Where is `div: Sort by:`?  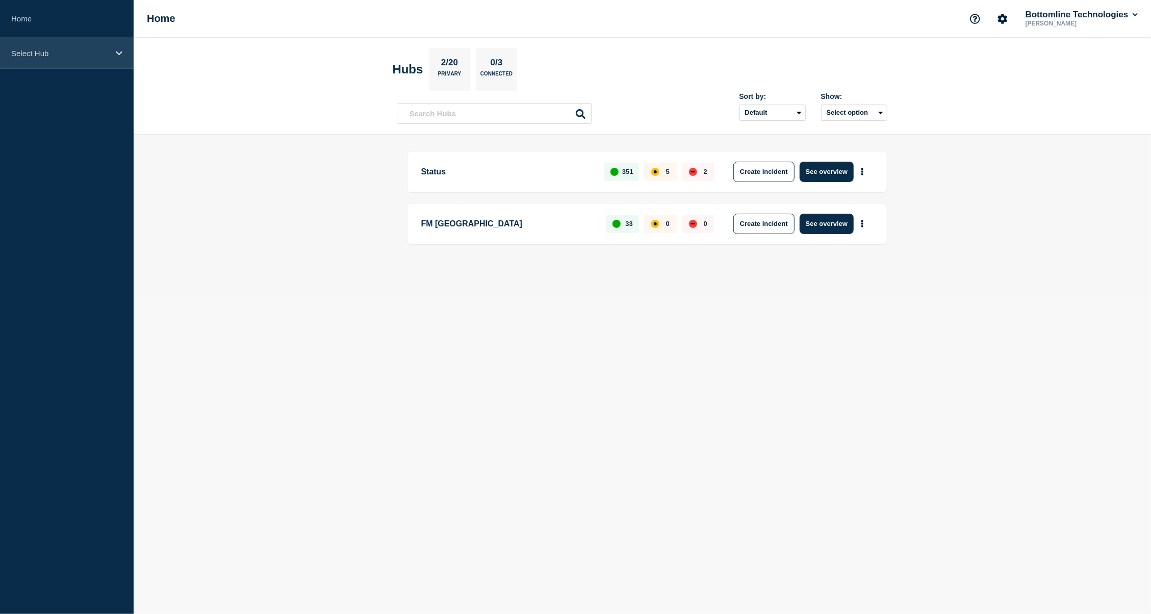
div: Sort by: is located at coordinates (773, 96).